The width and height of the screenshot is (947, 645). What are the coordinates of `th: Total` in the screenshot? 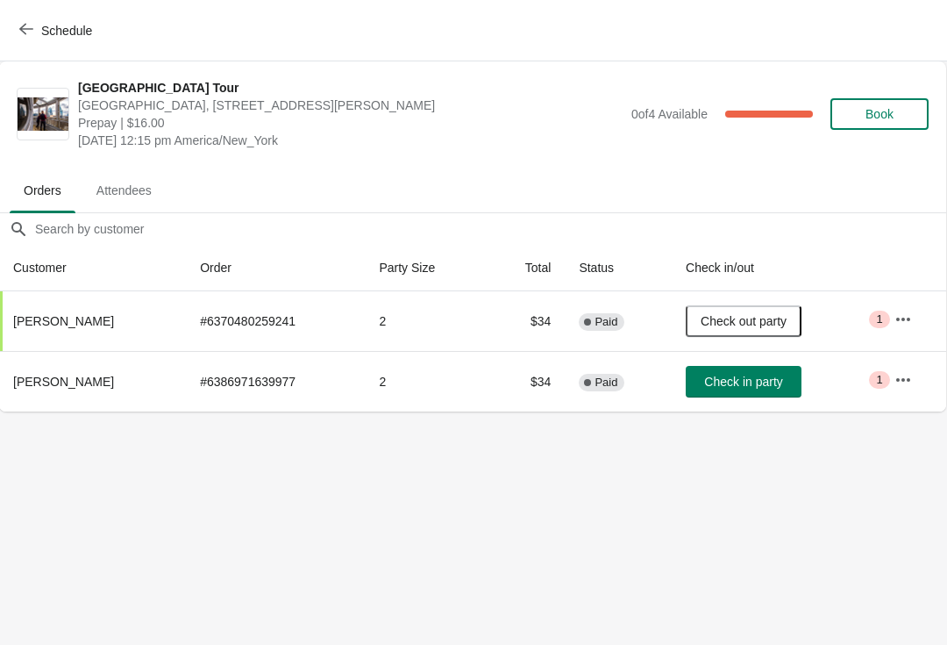 It's located at (525, 268).